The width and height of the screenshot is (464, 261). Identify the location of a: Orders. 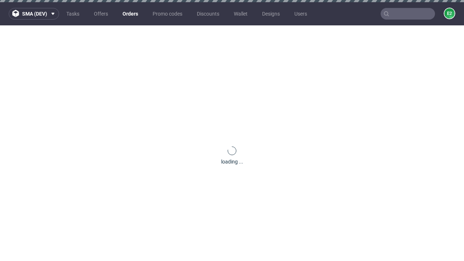
(130, 14).